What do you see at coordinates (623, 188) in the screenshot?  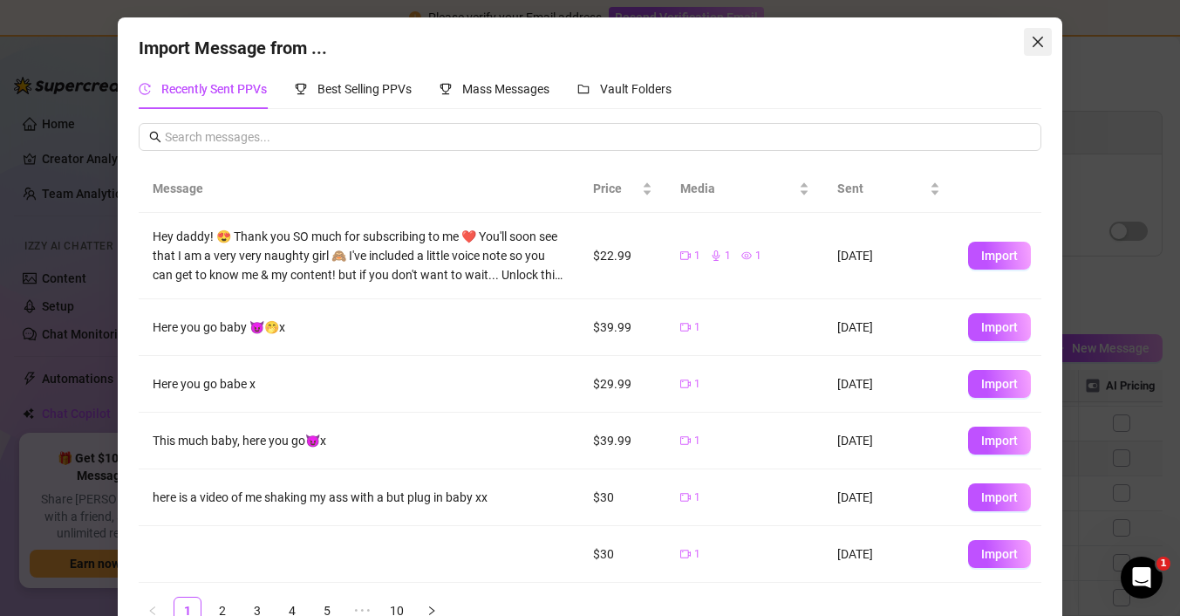 I see `th: Price` at bounding box center [623, 188].